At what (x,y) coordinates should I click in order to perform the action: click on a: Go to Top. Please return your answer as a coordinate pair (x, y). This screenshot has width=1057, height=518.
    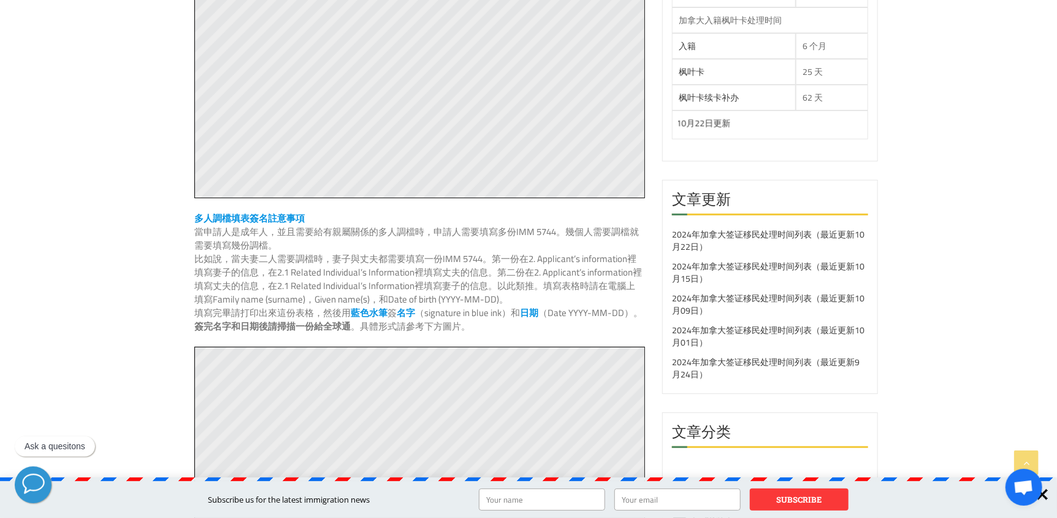
    Looking at the image, I should click on (1027, 462).